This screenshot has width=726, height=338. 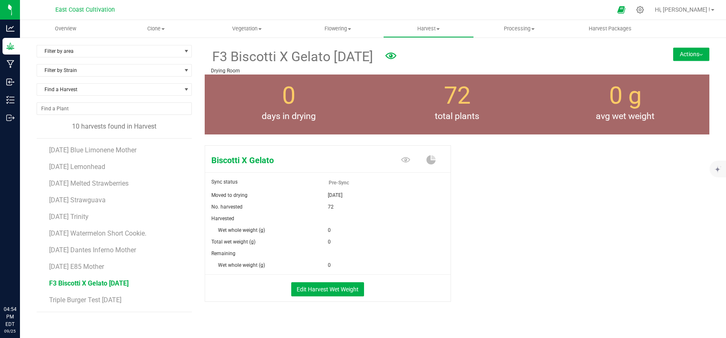 I want to click on span: Sync status, so click(x=224, y=182).